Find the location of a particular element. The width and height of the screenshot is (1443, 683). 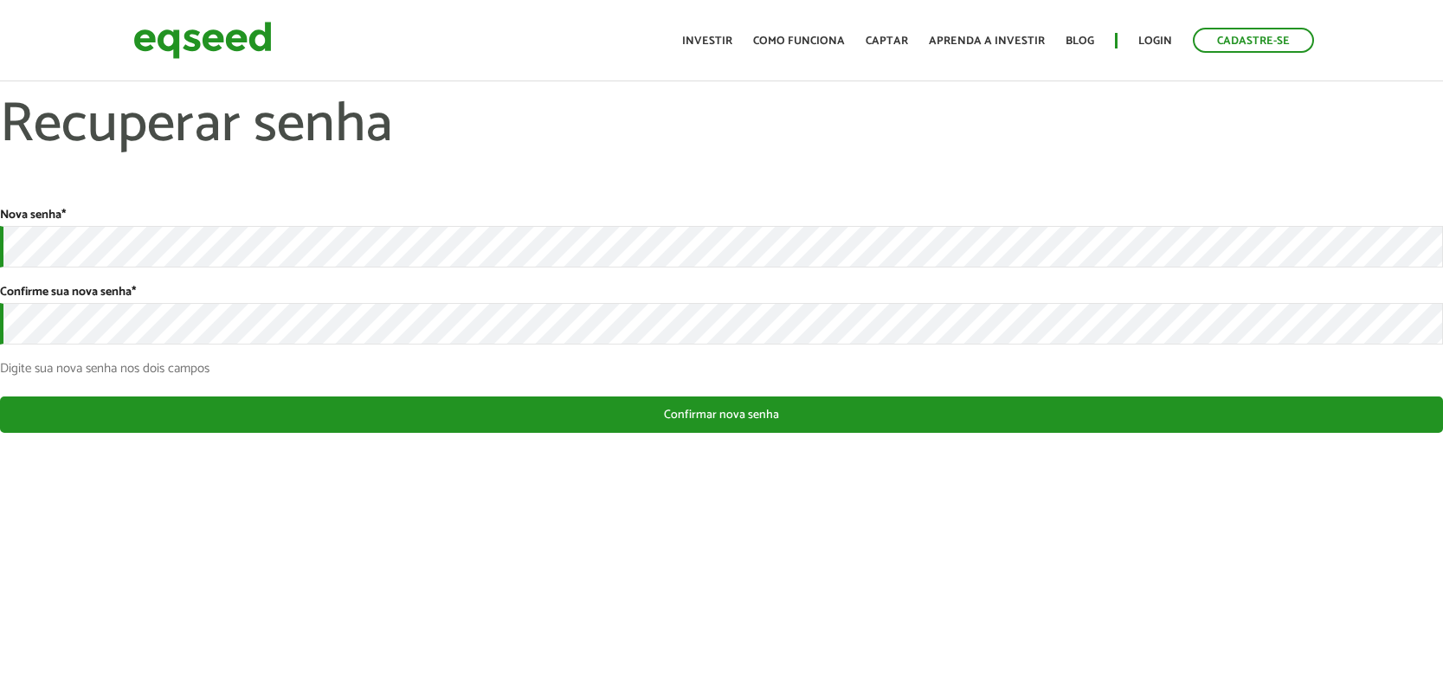

a: Blog is located at coordinates (1080, 41).